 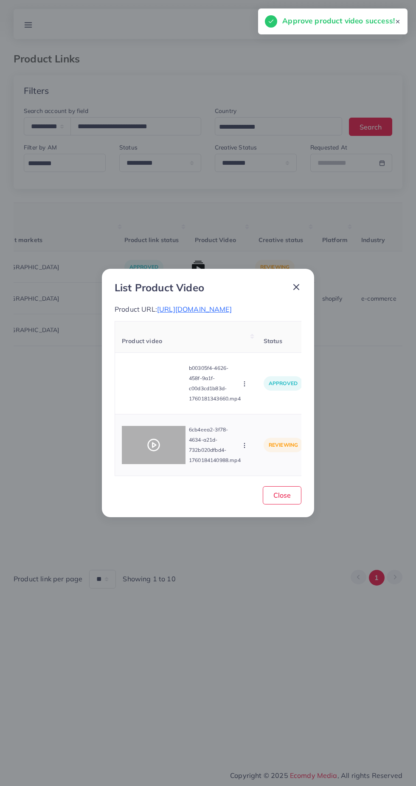 I want to click on span: Product video, so click(x=142, y=341).